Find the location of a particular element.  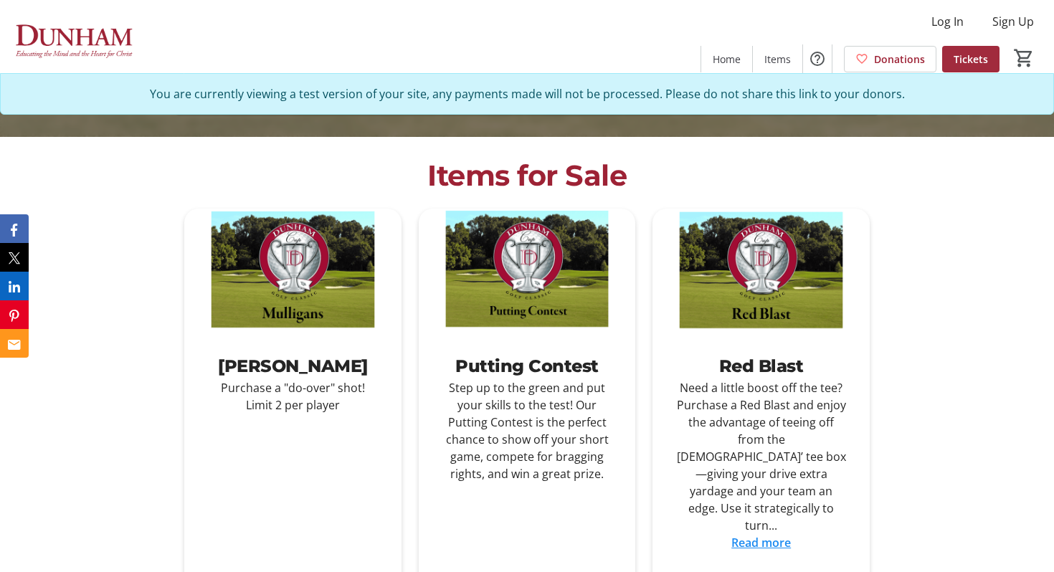

span: Sign Up is located at coordinates (1013, 22).